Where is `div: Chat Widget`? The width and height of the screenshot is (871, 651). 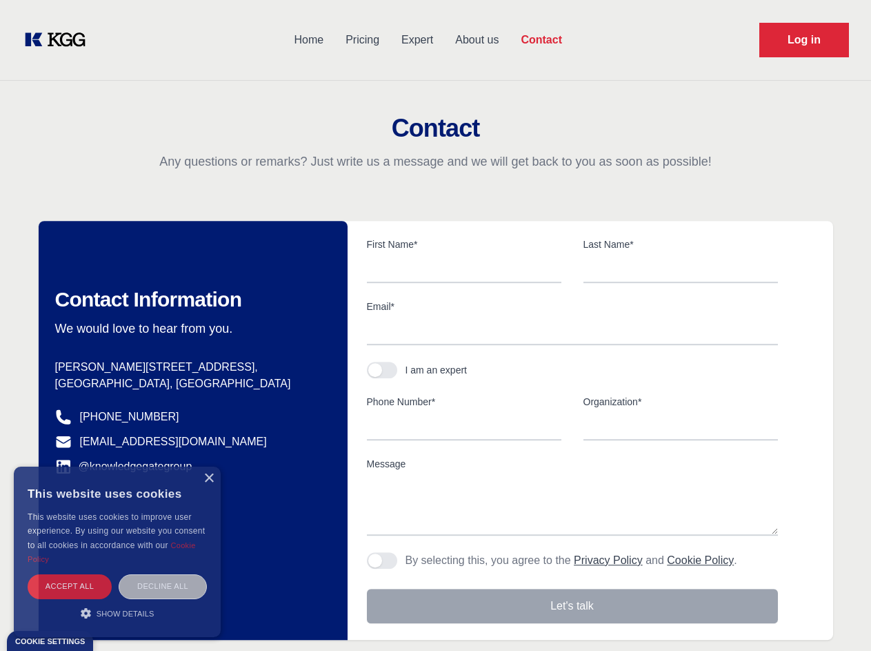
div: Chat Widget is located at coordinates (837, 618).